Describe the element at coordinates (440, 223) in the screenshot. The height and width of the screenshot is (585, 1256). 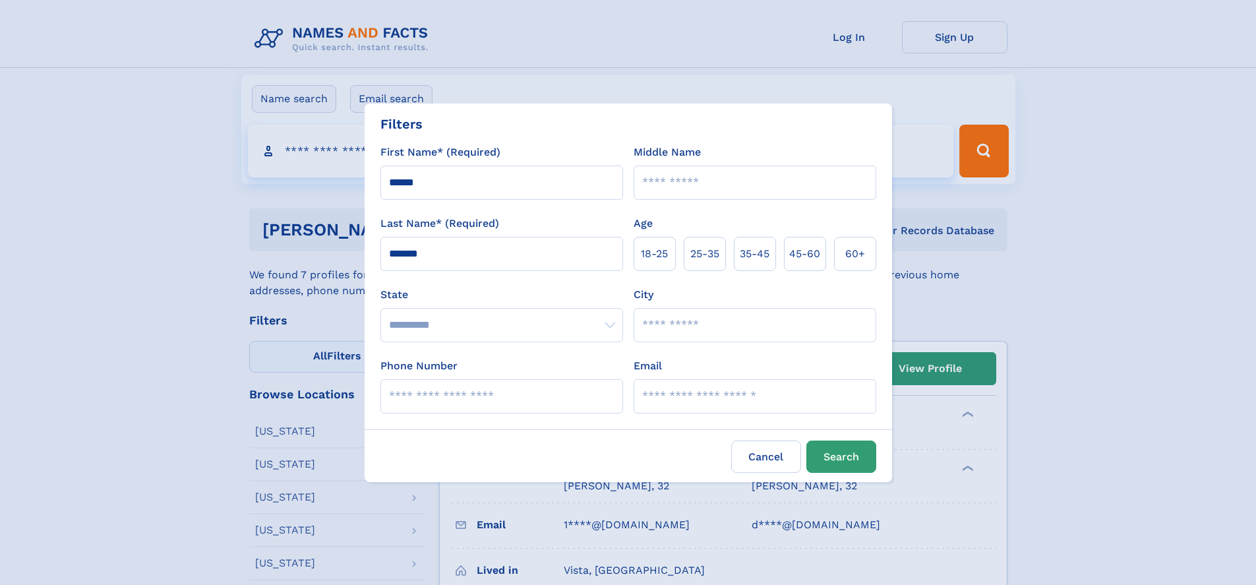
I see `label: Last Name* (Required)` at that location.